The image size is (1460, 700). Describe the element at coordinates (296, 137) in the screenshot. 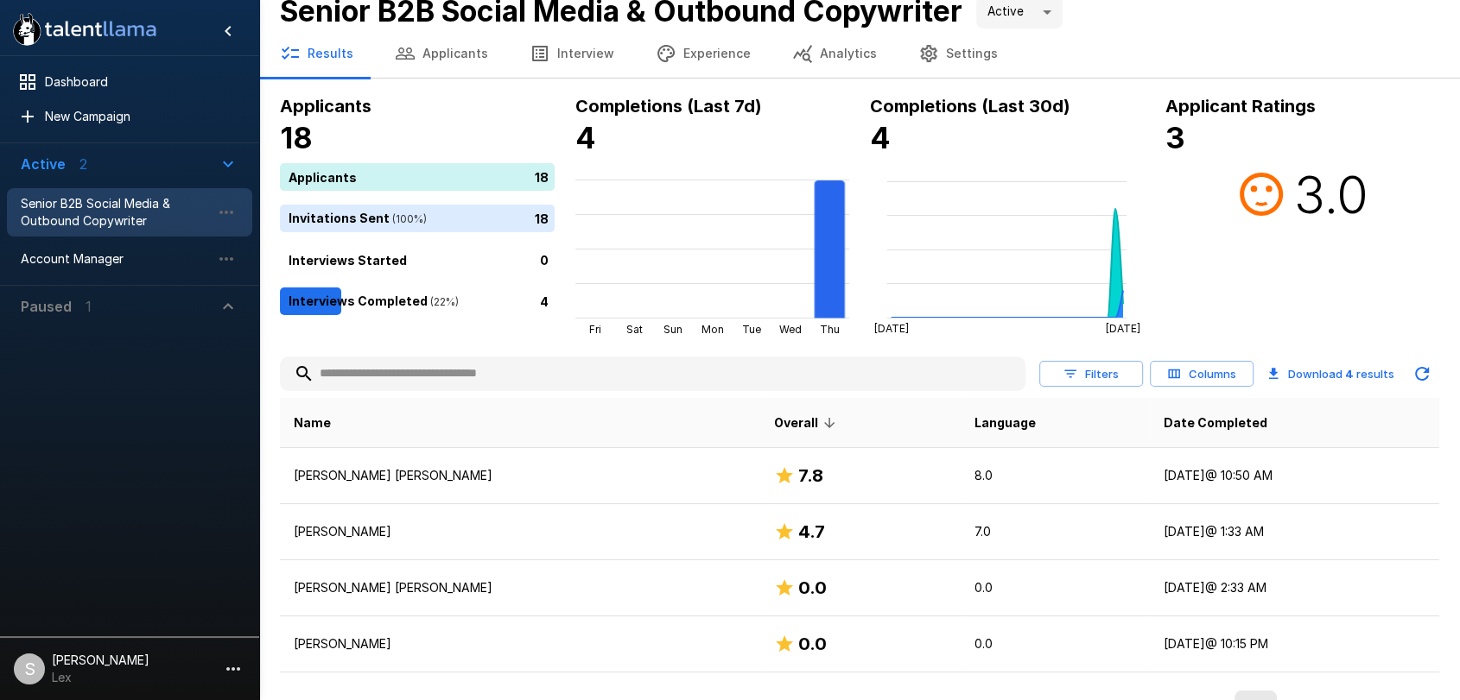

I see `b: 18` at that location.